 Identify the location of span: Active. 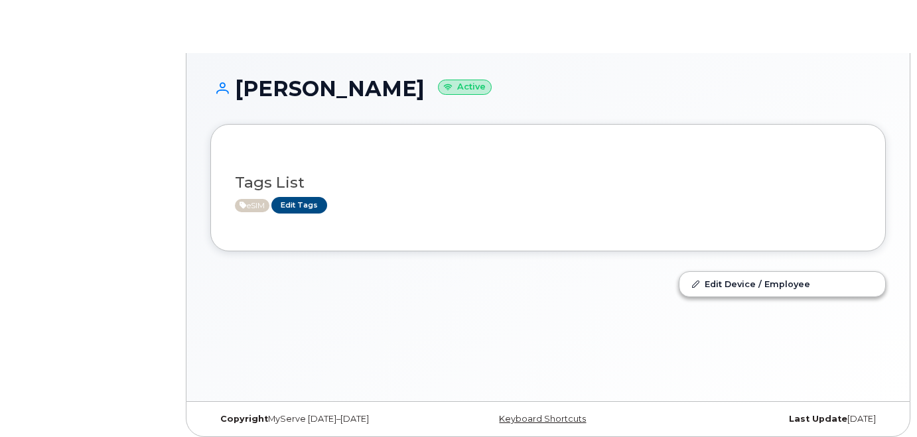
(252, 206).